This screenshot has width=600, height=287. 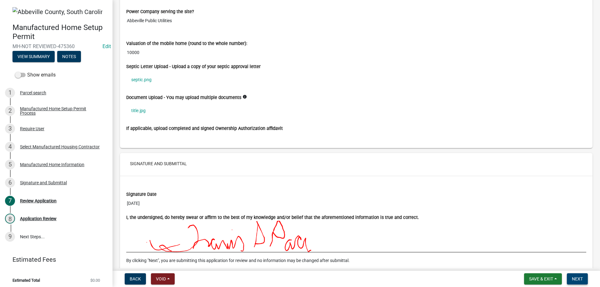 I want to click on label: If applicable, upload completed and signed Ownership Authorization affidavit, so click(x=204, y=129).